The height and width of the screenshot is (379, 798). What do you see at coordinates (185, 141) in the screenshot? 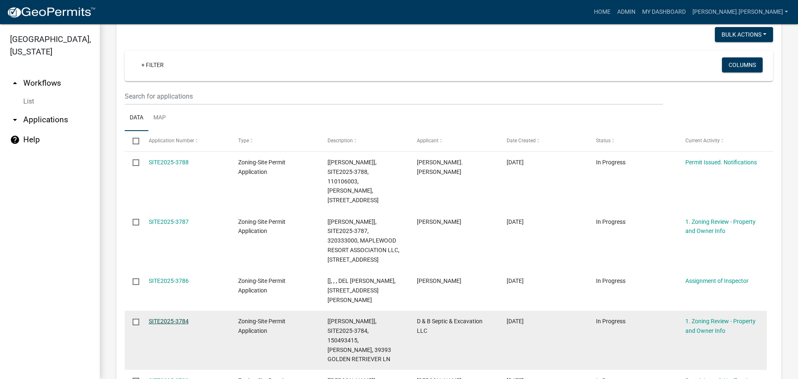
I see `datatable-header-cell: Application Number` at bounding box center [185, 141].